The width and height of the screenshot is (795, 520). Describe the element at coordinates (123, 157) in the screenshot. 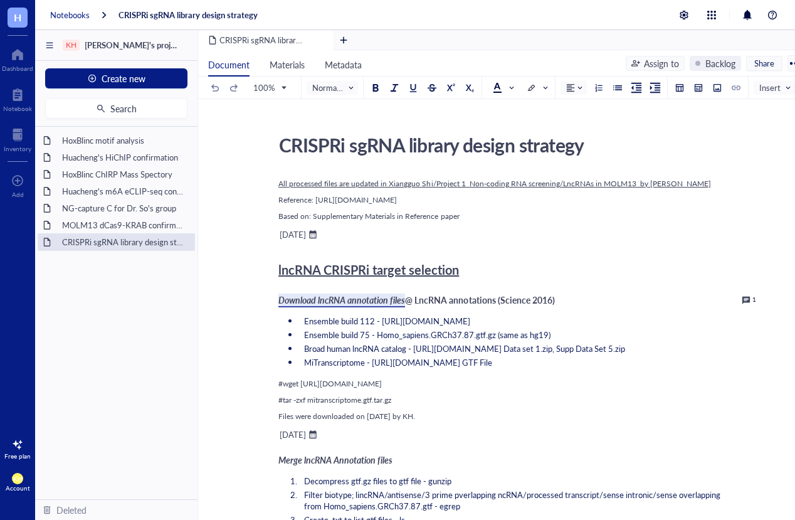

I see `div: Huacheng's HiChIP confirmation` at that location.